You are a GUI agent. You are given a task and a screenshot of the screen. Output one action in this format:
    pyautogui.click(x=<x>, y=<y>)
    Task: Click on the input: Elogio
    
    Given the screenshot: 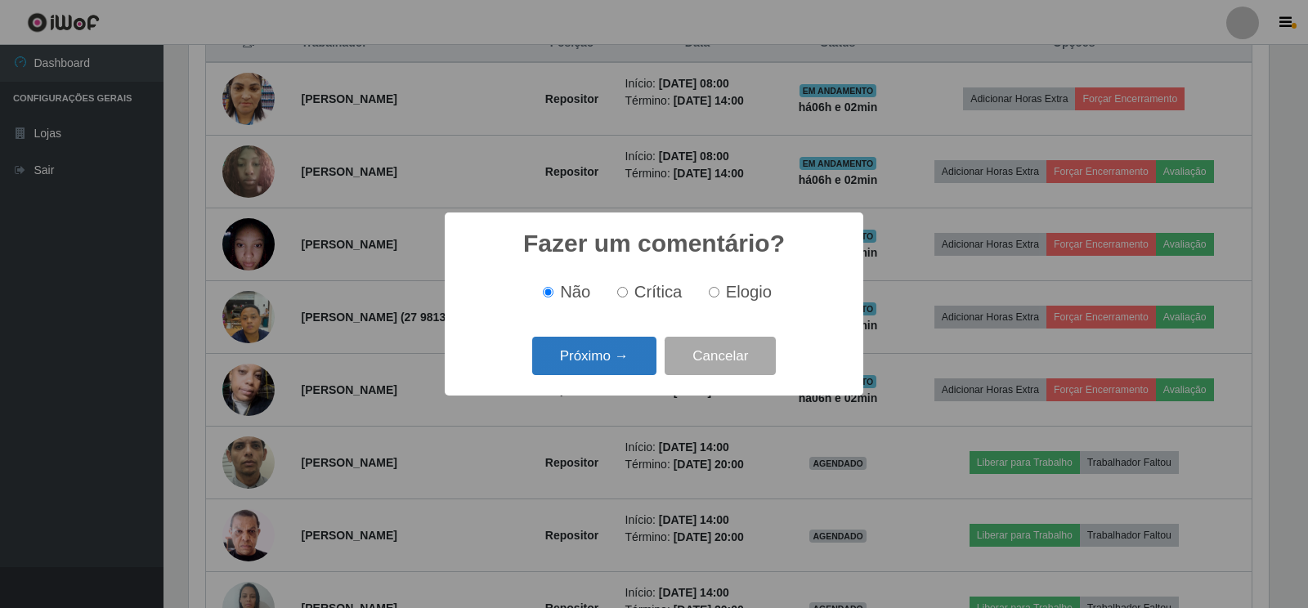 What is the action you would take?
    pyautogui.click(x=713, y=292)
    